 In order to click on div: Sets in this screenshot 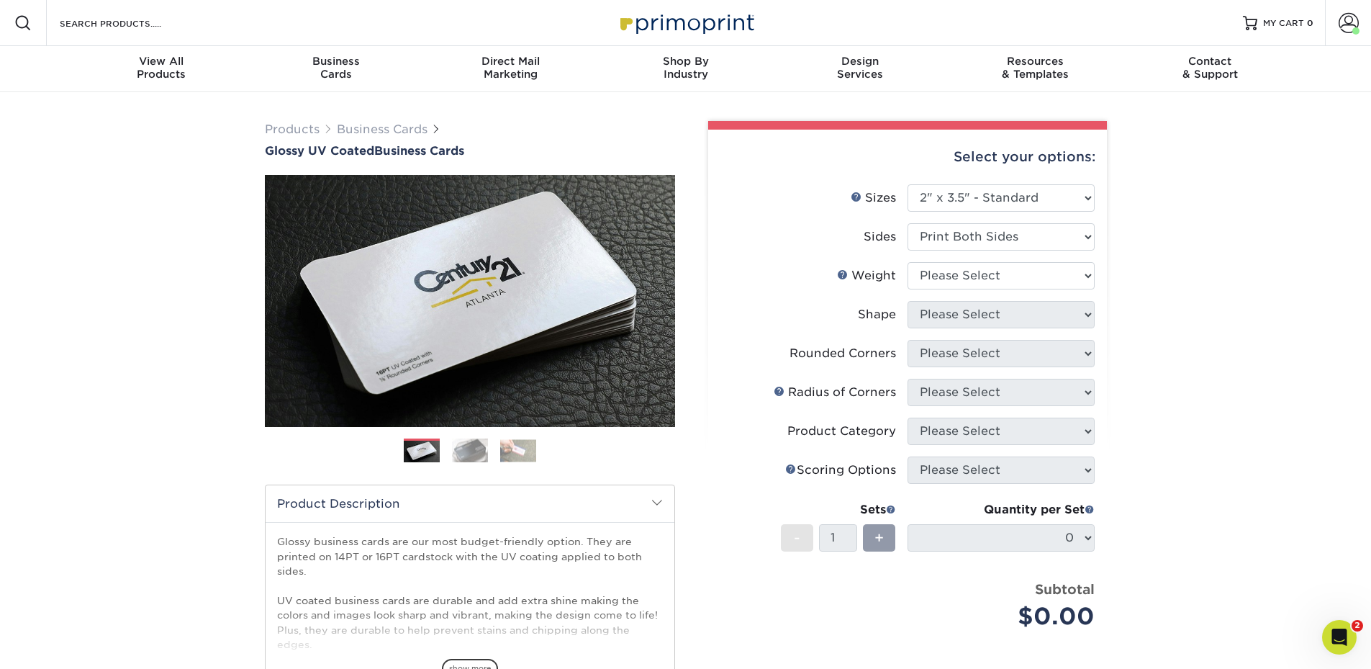, I will do `click(839, 510)`.